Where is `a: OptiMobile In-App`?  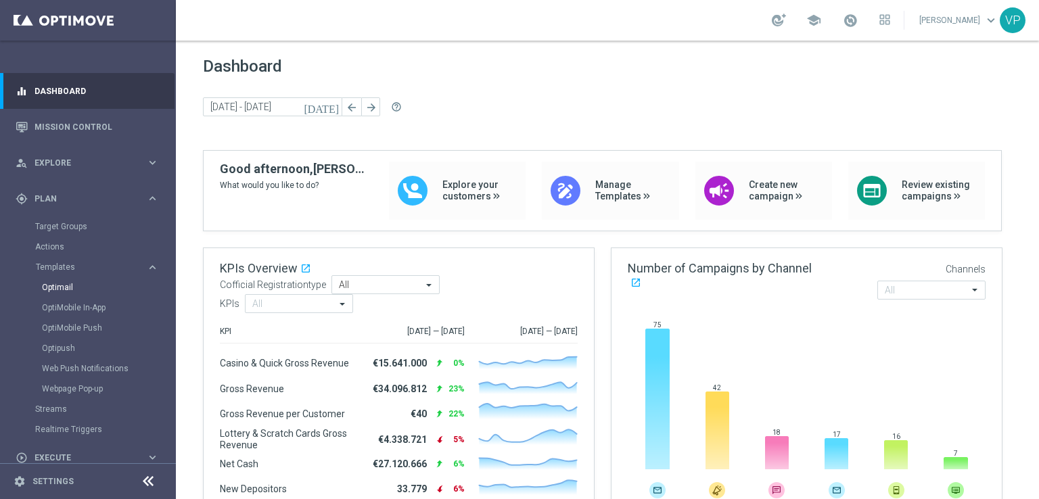
a: OptiMobile In-App is located at coordinates (91, 308).